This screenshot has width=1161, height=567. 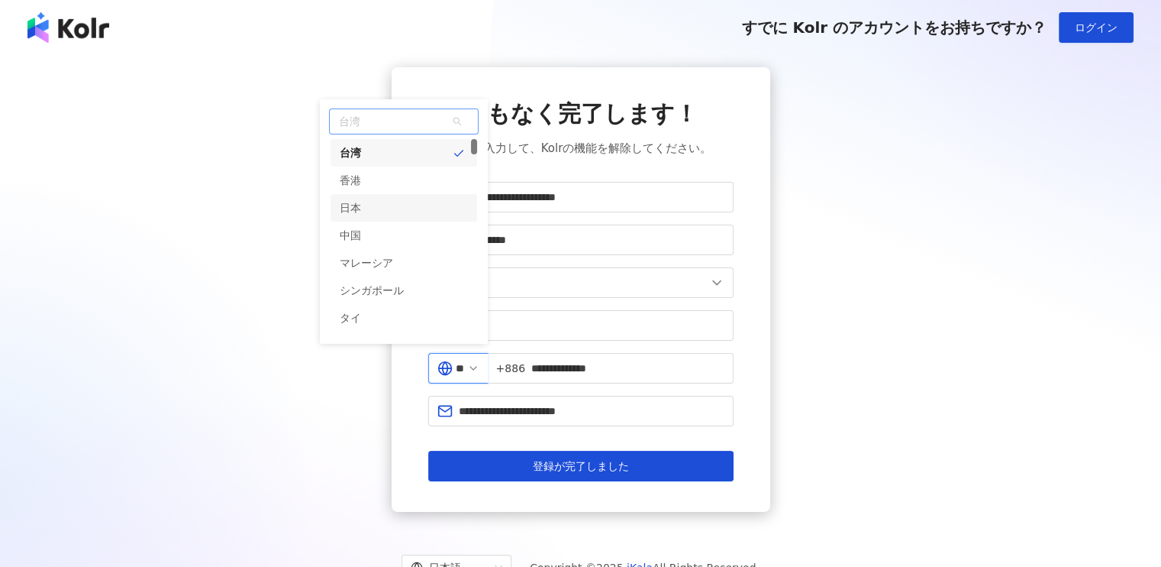 What do you see at coordinates (894, 27) in the screenshot?
I see `span: すでに Kolr のアカウントをお持ちですか？` at bounding box center [894, 27].